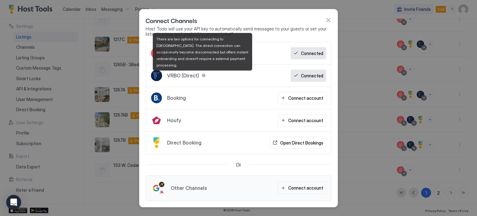 The height and width of the screenshot is (216, 477). Describe the element at coordinates (183, 75) in the screenshot. I see `span: VRBO (Direct)` at that location.